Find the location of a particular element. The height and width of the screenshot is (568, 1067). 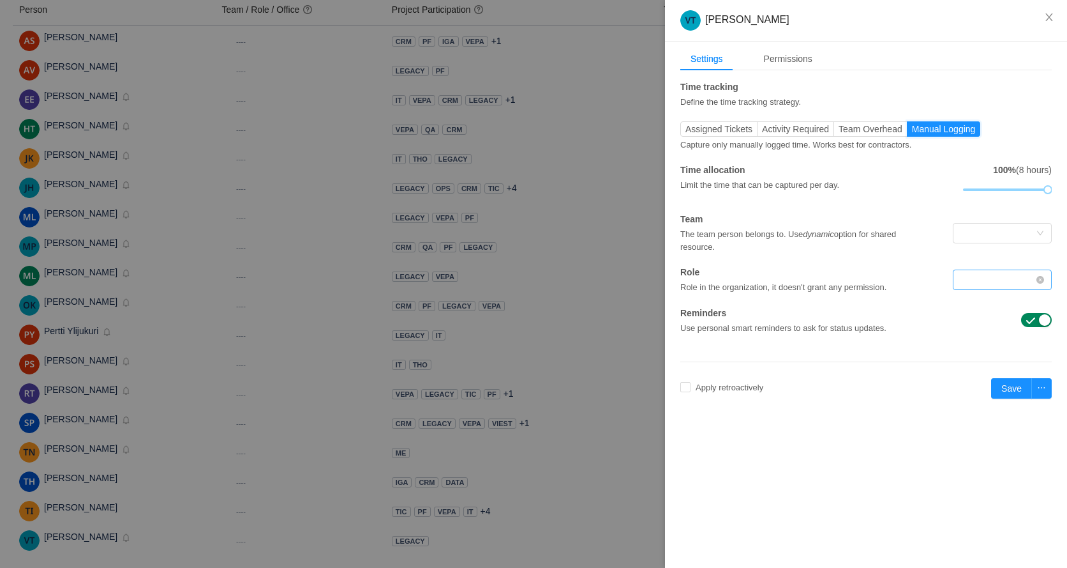

div: The team person belongs to. Use option for shared resource. is located at coordinates (804, 239).